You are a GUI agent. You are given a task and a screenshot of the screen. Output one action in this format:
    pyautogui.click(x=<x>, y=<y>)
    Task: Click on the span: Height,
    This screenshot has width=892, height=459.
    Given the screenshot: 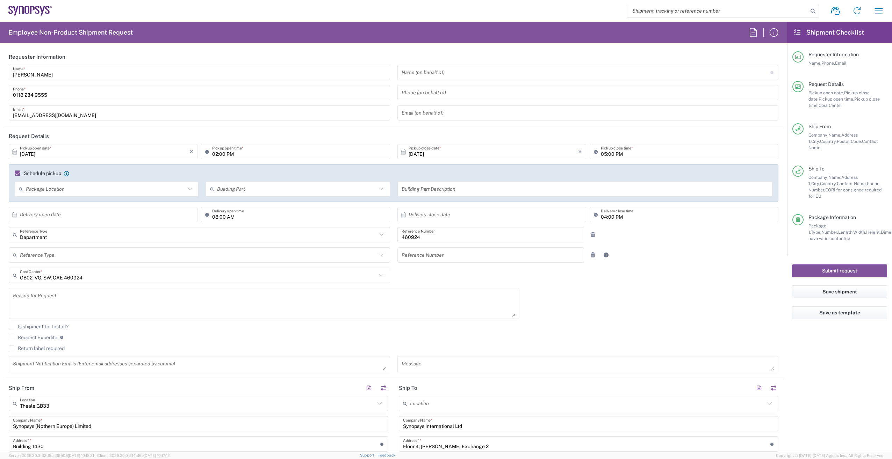 What is the action you would take?
    pyautogui.click(x=874, y=232)
    